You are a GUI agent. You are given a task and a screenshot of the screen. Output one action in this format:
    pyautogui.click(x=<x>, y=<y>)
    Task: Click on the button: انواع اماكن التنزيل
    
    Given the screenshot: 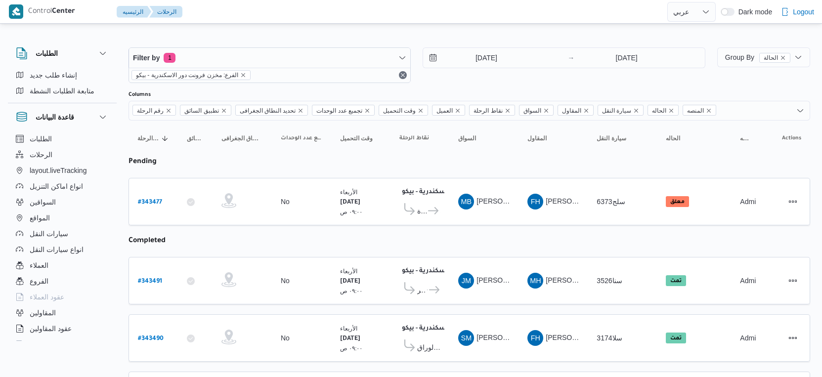 What is the action you would take?
    pyautogui.click(x=62, y=186)
    